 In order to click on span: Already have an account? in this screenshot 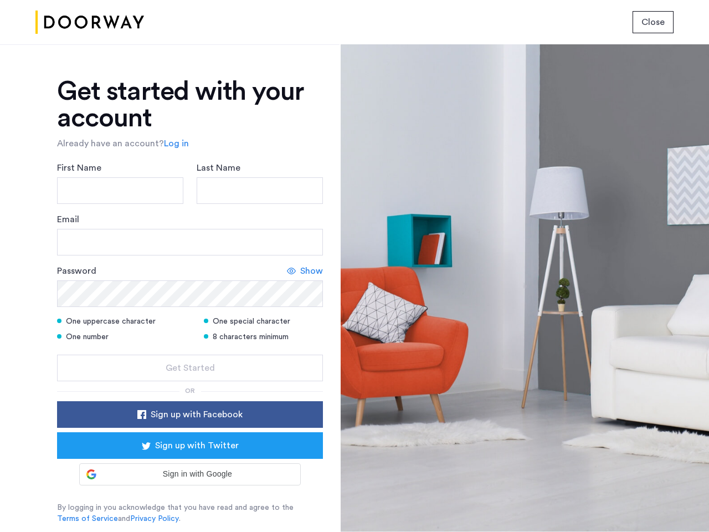, I will do `click(110, 143)`.